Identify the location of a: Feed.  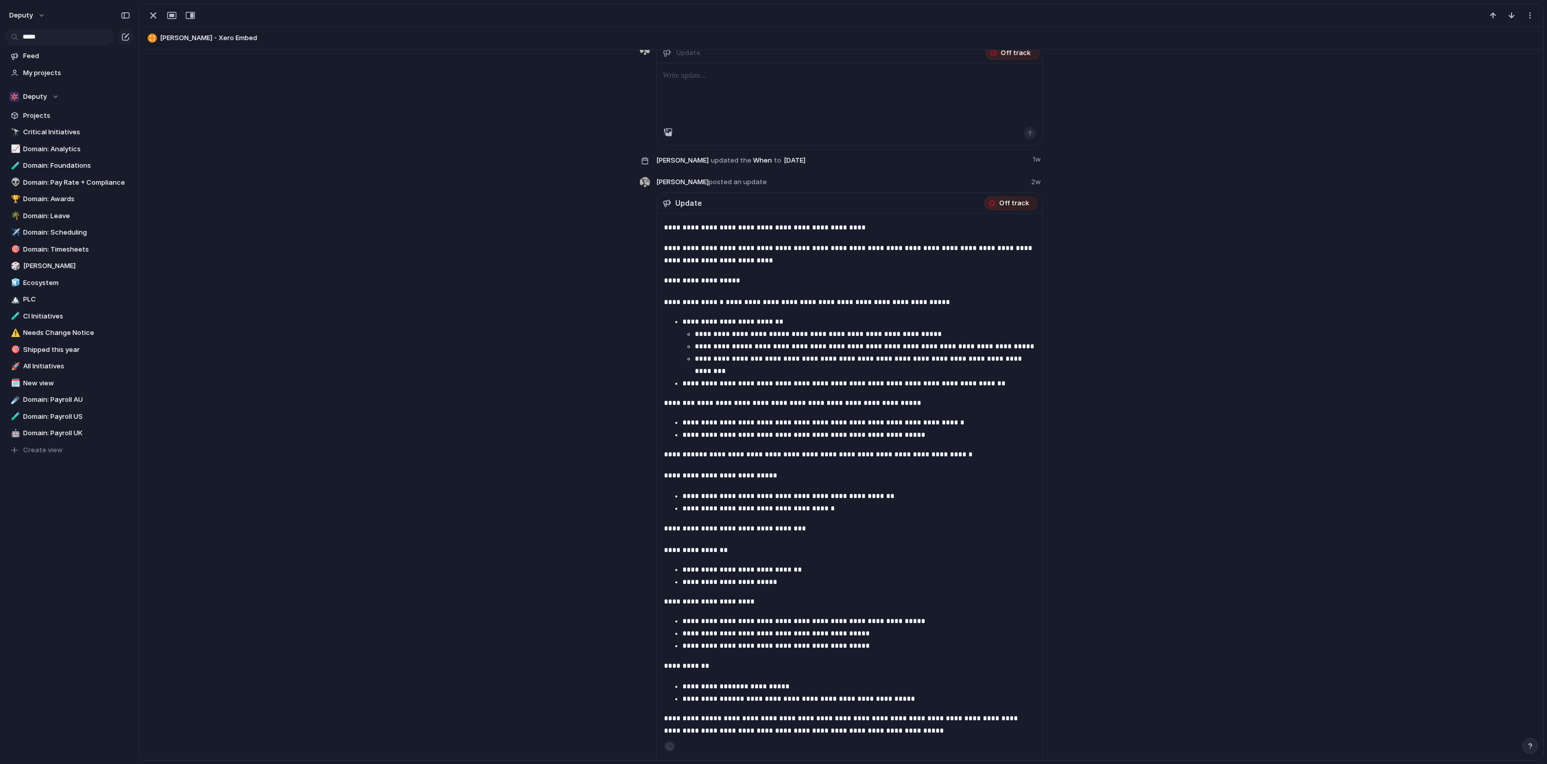
(69, 56).